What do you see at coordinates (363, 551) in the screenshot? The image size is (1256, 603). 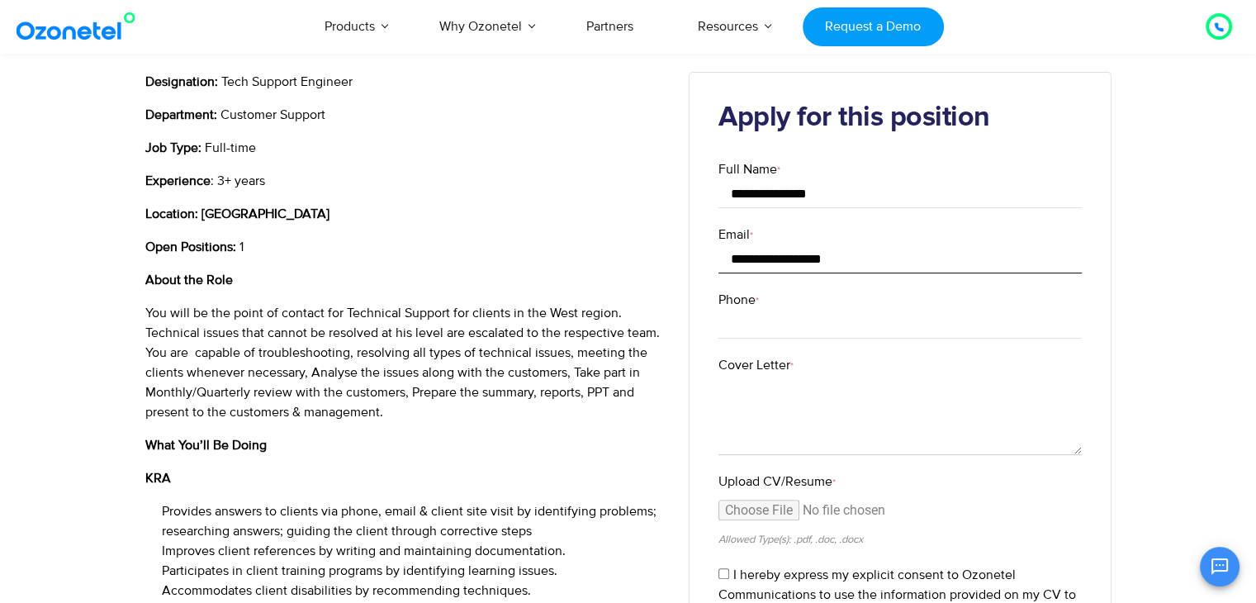 I see `span: Improves client references by writing and maintaining documentation.` at bounding box center [363, 551].